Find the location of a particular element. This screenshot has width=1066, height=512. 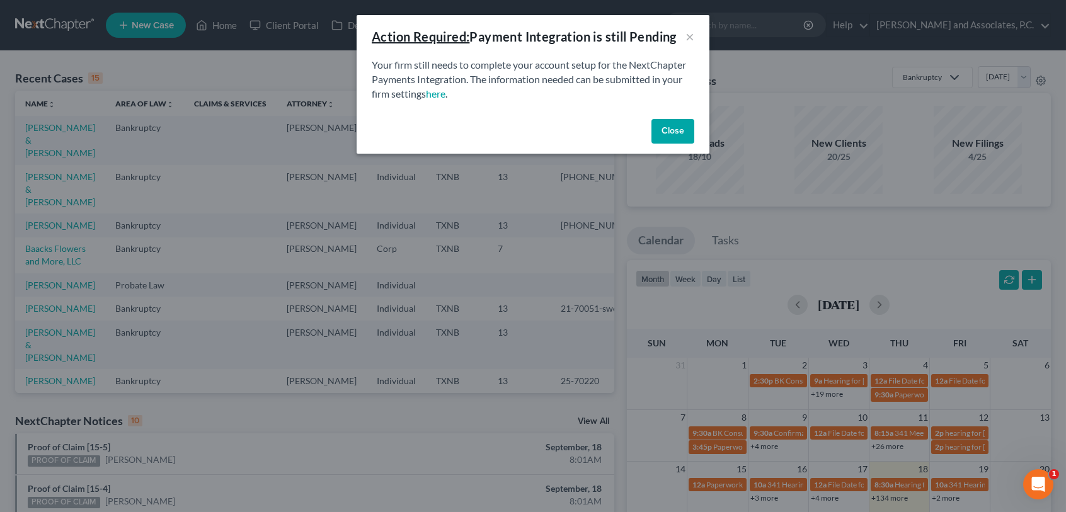

u: Action Required: is located at coordinates (420, 37).